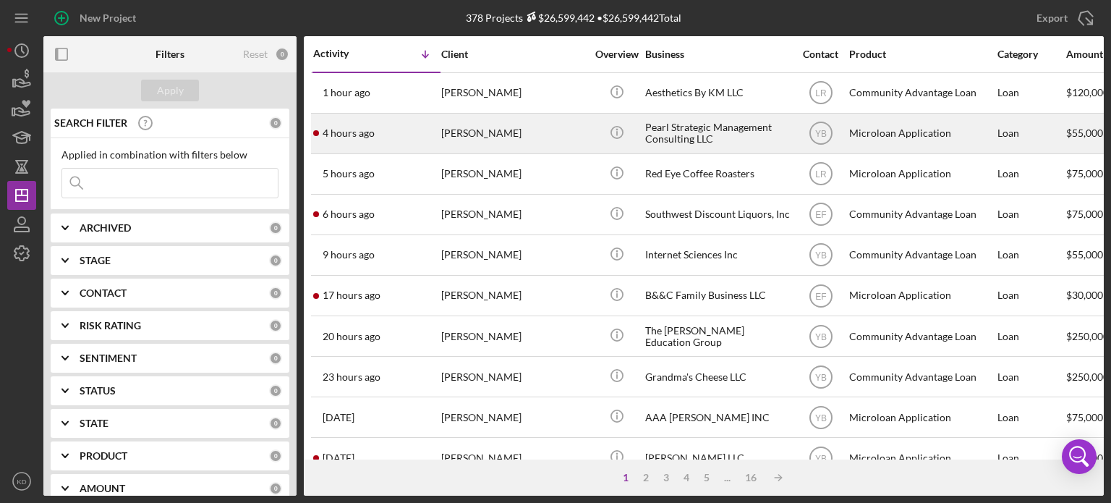 The height and width of the screenshot is (503, 1111). I want to click on div: 4, so click(687, 478).